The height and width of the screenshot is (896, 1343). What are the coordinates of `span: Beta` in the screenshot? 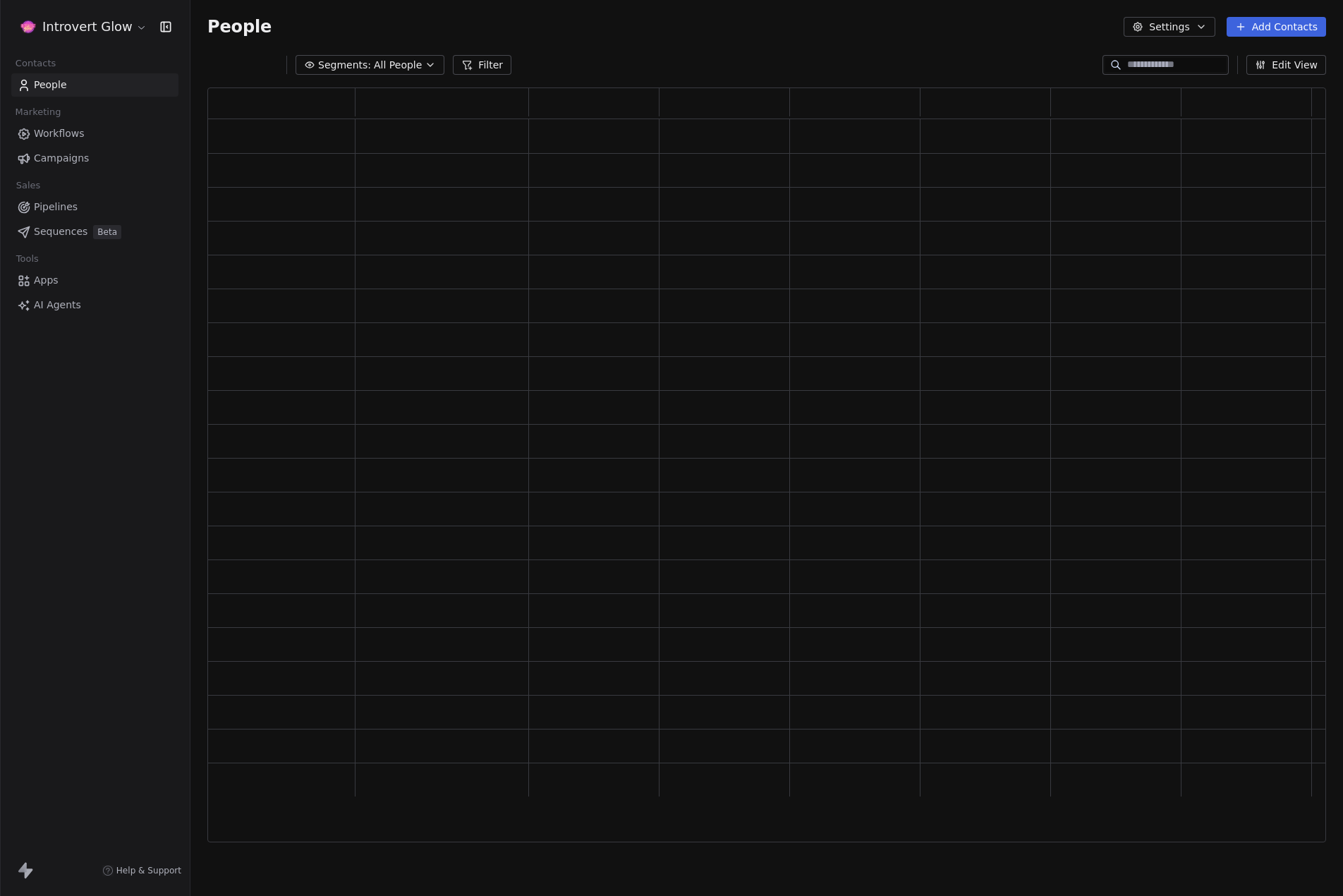 It's located at (108, 232).